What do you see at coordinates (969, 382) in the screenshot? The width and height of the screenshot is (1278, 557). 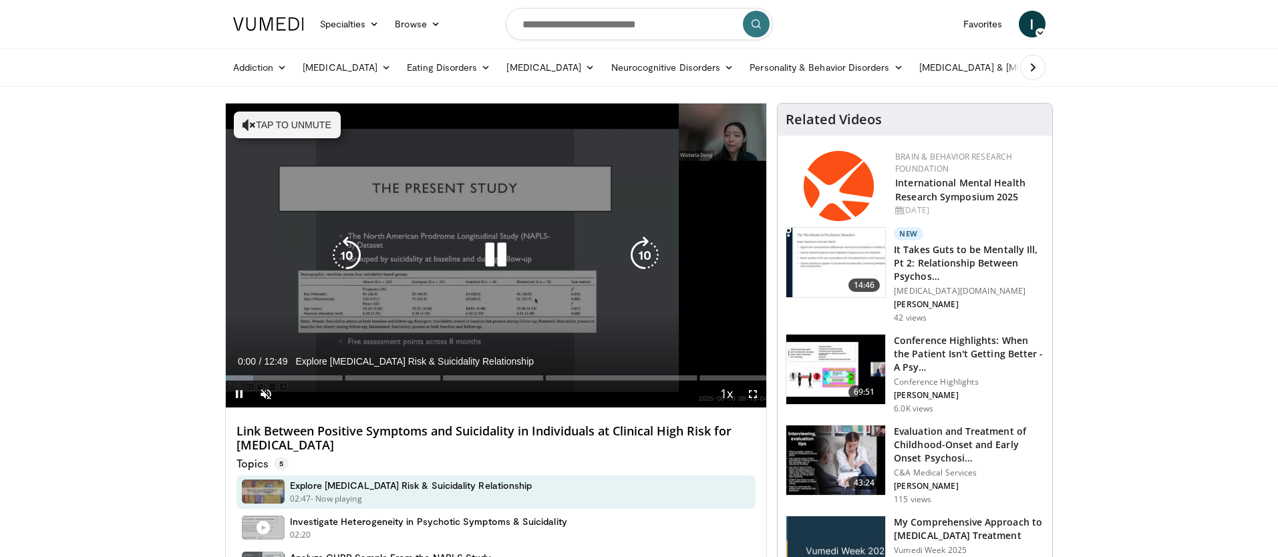 I see `p: Conference Highlights` at bounding box center [969, 382].